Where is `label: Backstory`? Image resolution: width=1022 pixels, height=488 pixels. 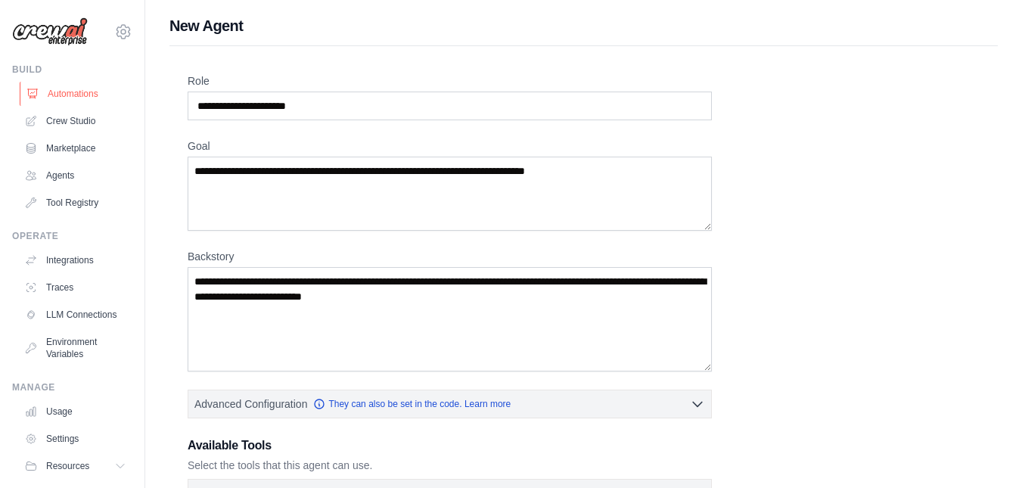 label: Backstory is located at coordinates (449, 256).